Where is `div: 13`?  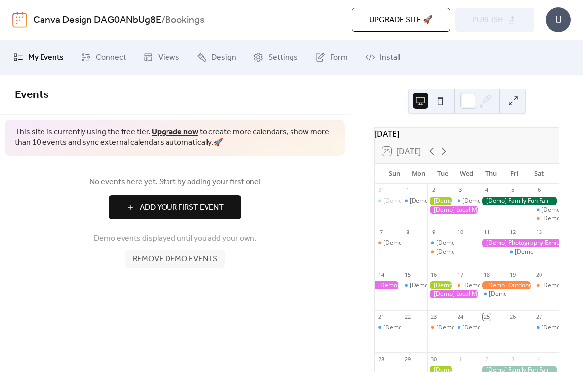
div: 13 is located at coordinates (539, 232).